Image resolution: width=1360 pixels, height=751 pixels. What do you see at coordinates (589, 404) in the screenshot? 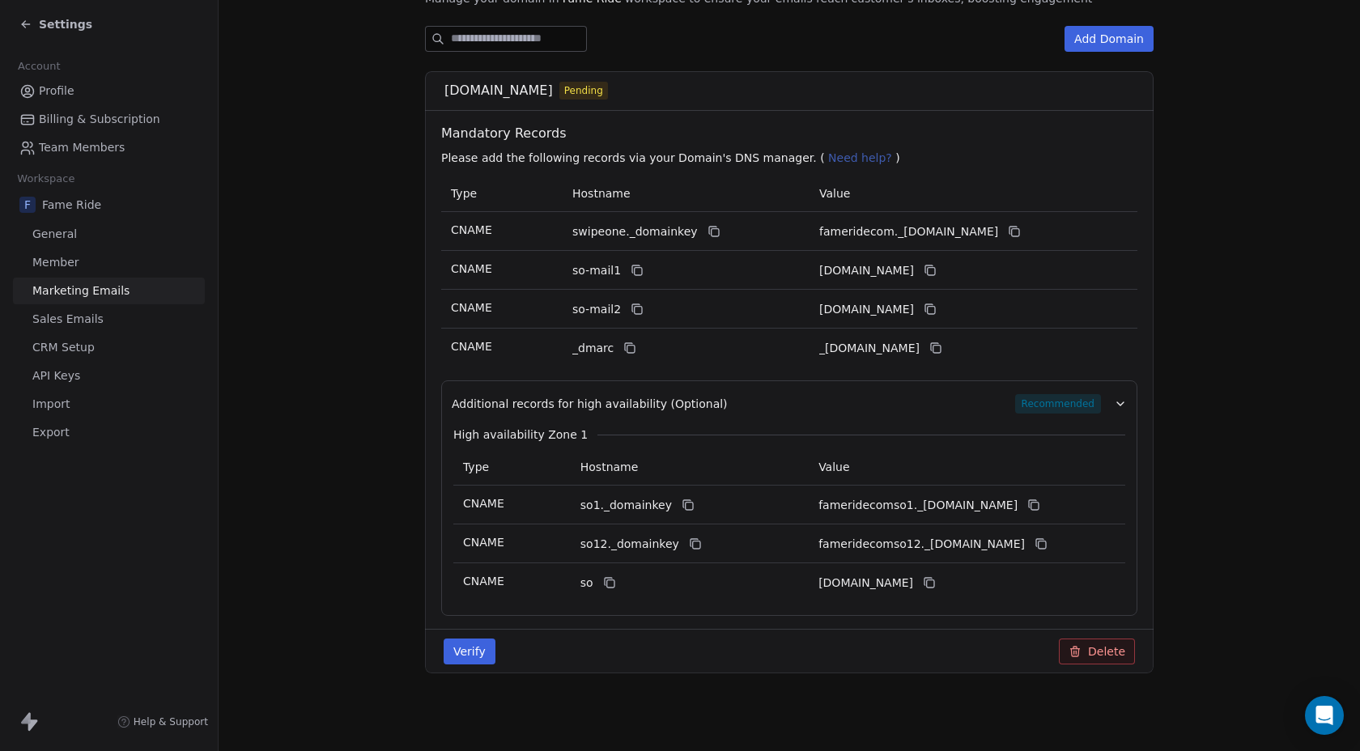
I see `span: Additional records for high availability (Optional)` at bounding box center [589, 404].